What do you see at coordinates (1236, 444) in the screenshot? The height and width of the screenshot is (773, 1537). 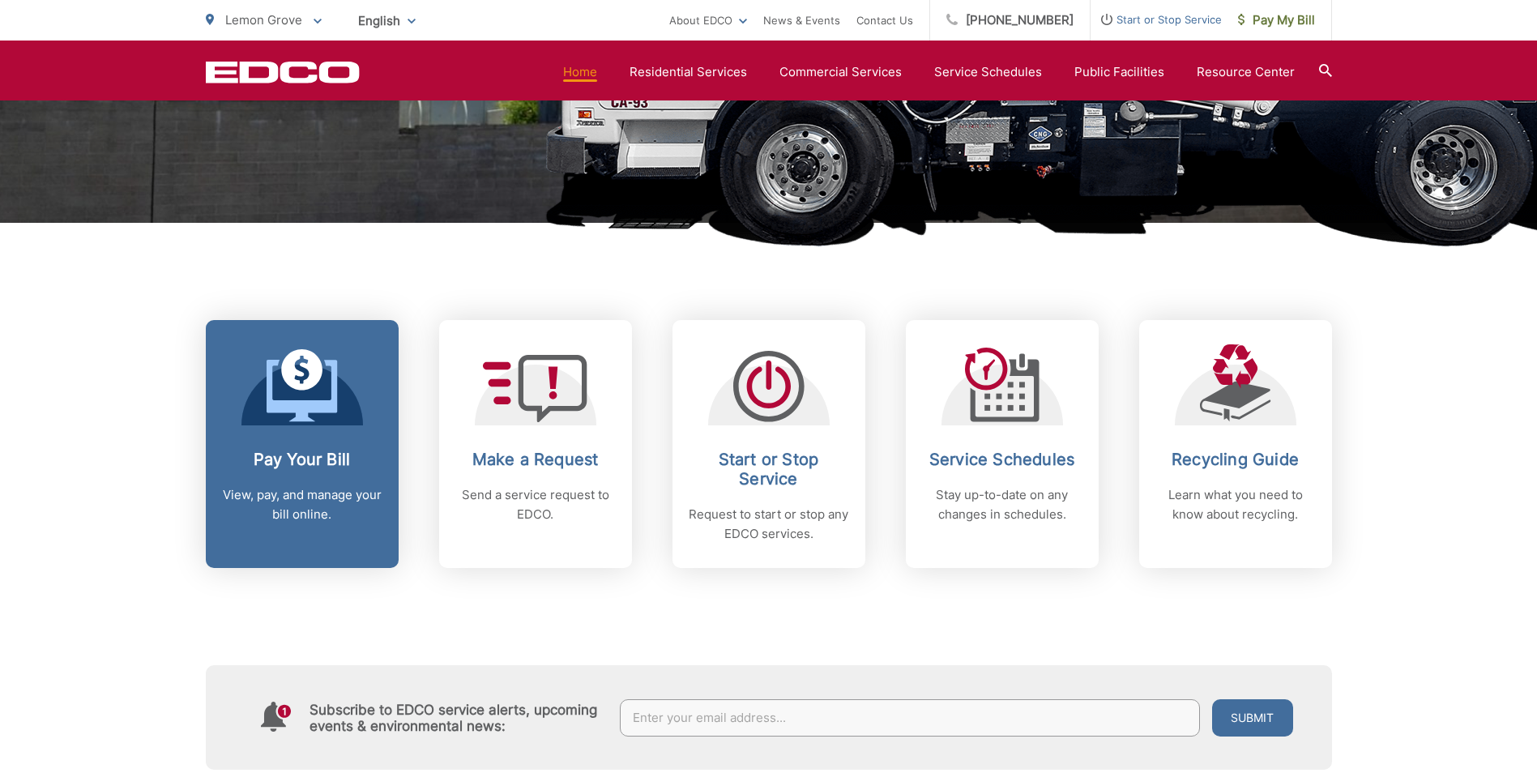 I see `a: Recycling Guide Learn what you need to know about recycling.` at bounding box center [1236, 444].